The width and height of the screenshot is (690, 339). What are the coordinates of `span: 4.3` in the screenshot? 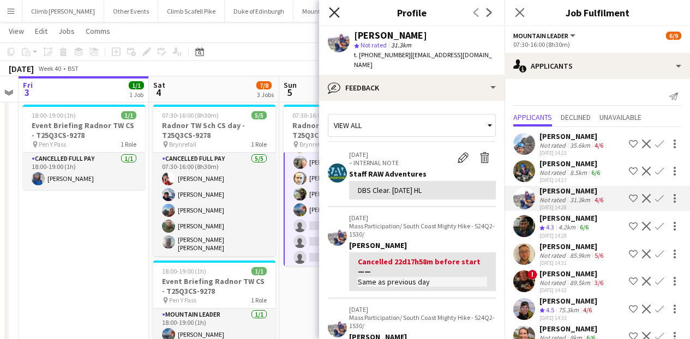 It's located at (550, 227).